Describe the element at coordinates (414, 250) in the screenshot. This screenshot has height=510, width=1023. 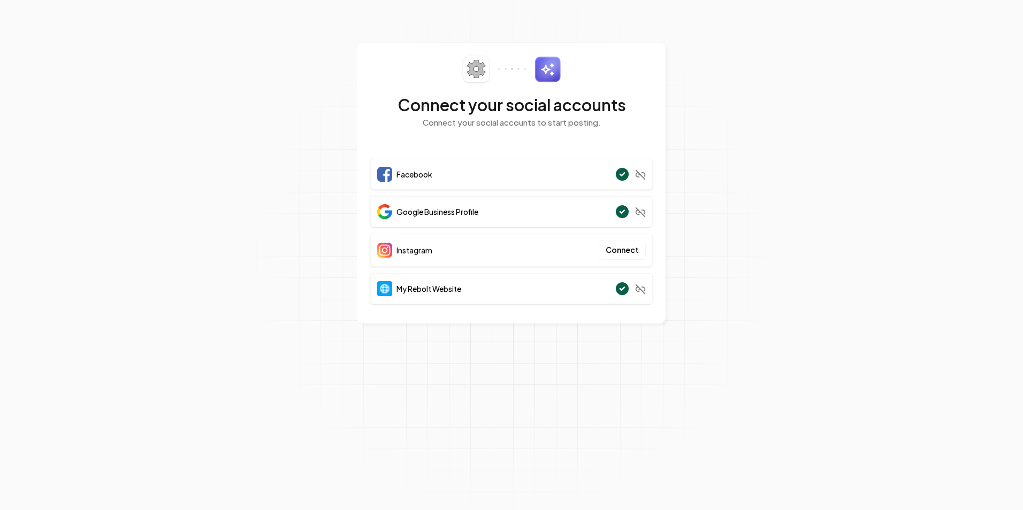
I see `span: Instagram` at that location.